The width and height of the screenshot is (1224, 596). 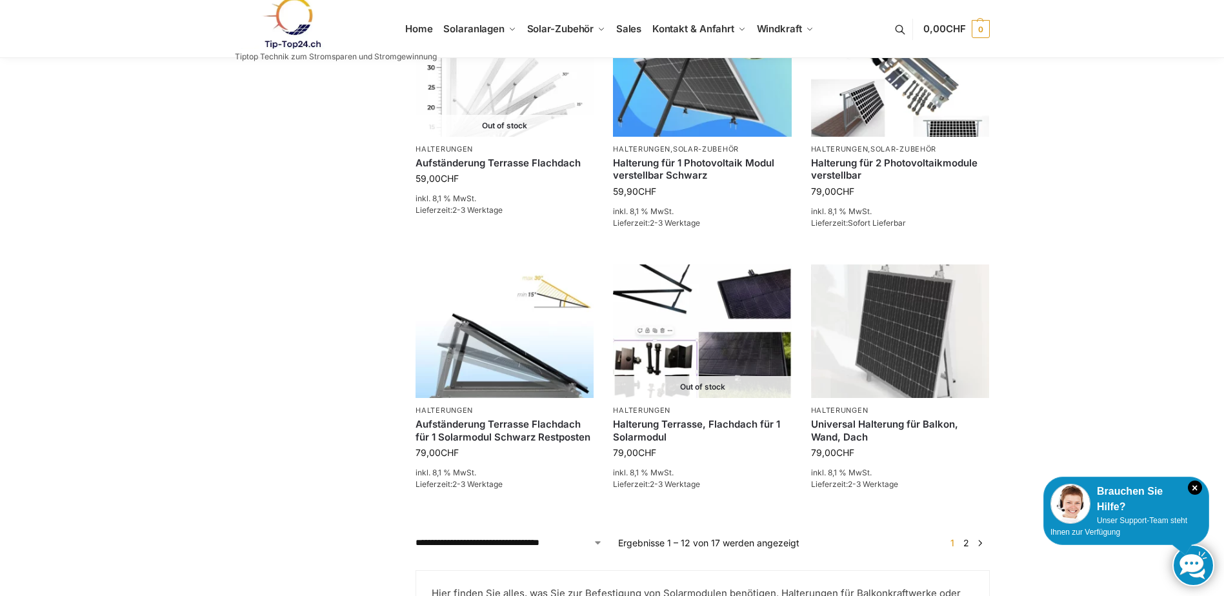 What do you see at coordinates (336, 57) in the screenshot?
I see `p: Tiptop Technik zum Stromsparen und Stromgewinnung` at bounding box center [336, 57].